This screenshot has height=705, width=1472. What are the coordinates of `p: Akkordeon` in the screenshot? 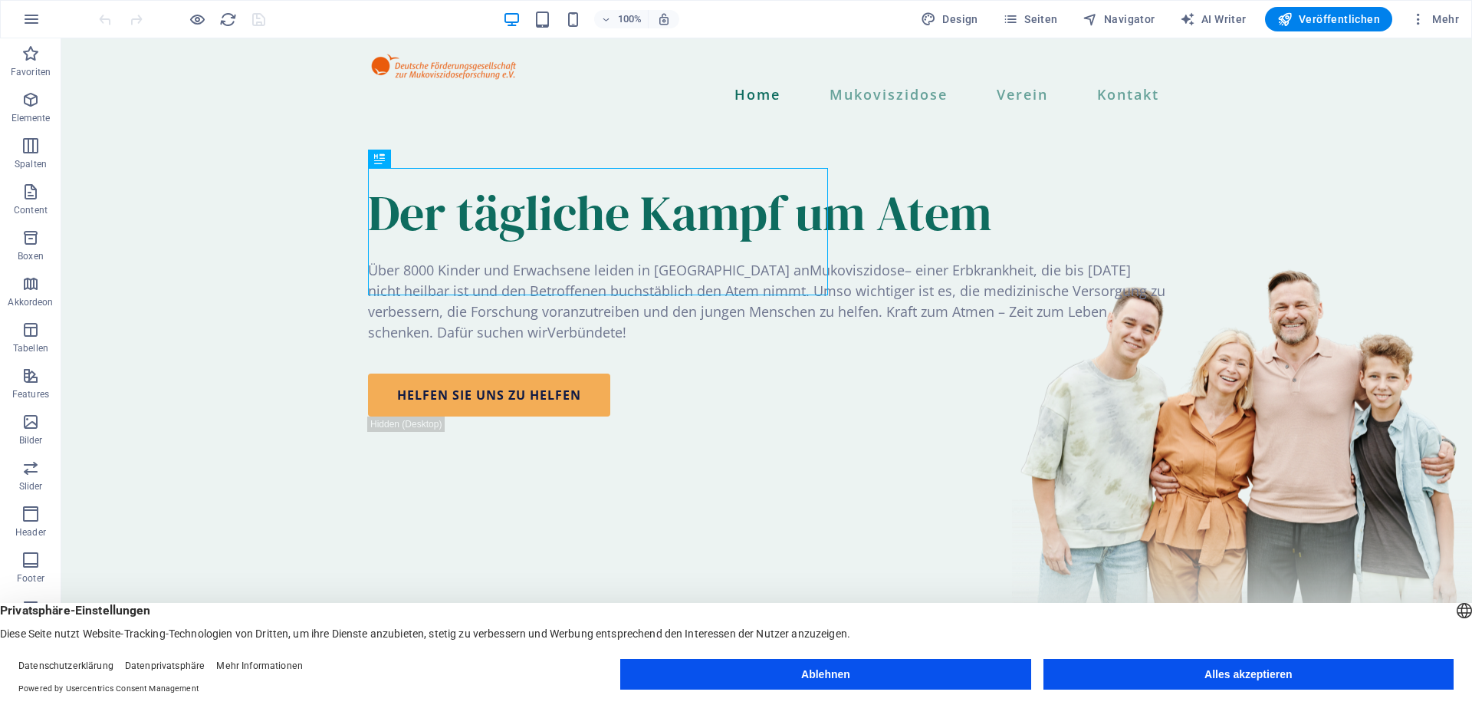 It's located at (30, 302).